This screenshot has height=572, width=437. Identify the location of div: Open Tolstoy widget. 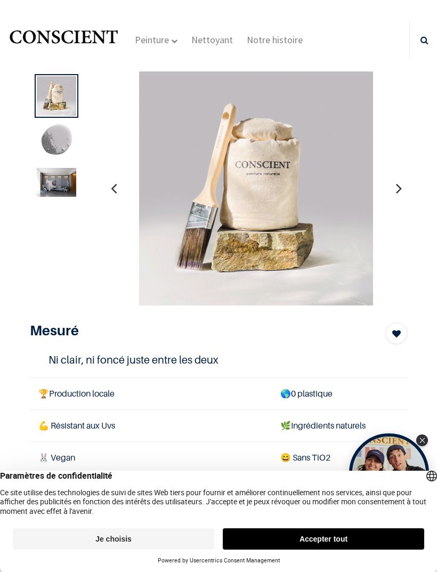
(389, 474).